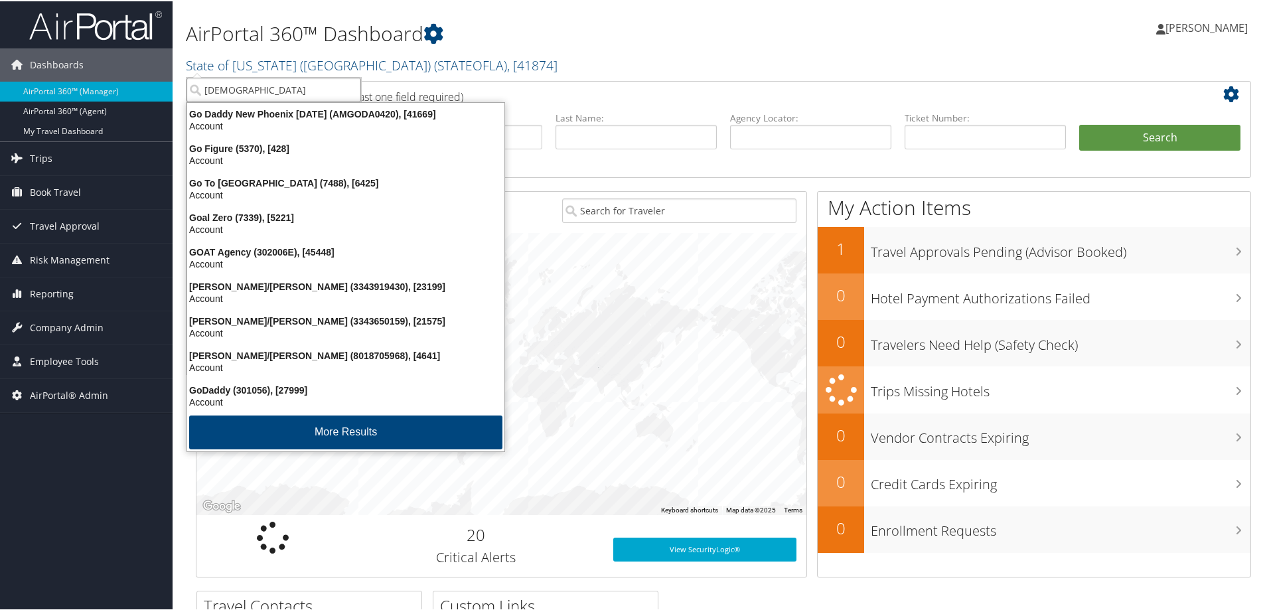  What do you see at coordinates (680, 94) in the screenshot?
I see `h2: Airtinerary Lookup` at bounding box center [680, 94].